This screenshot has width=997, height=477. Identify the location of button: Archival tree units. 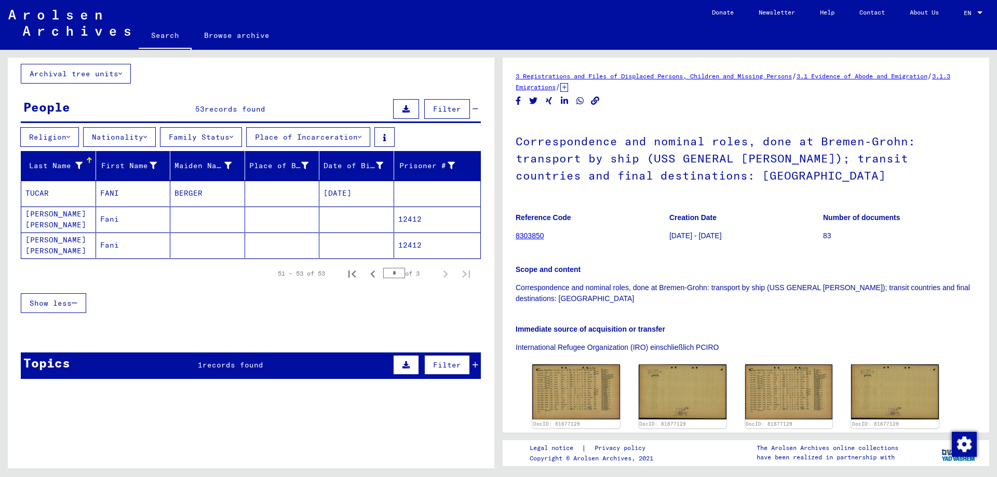
(76, 74).